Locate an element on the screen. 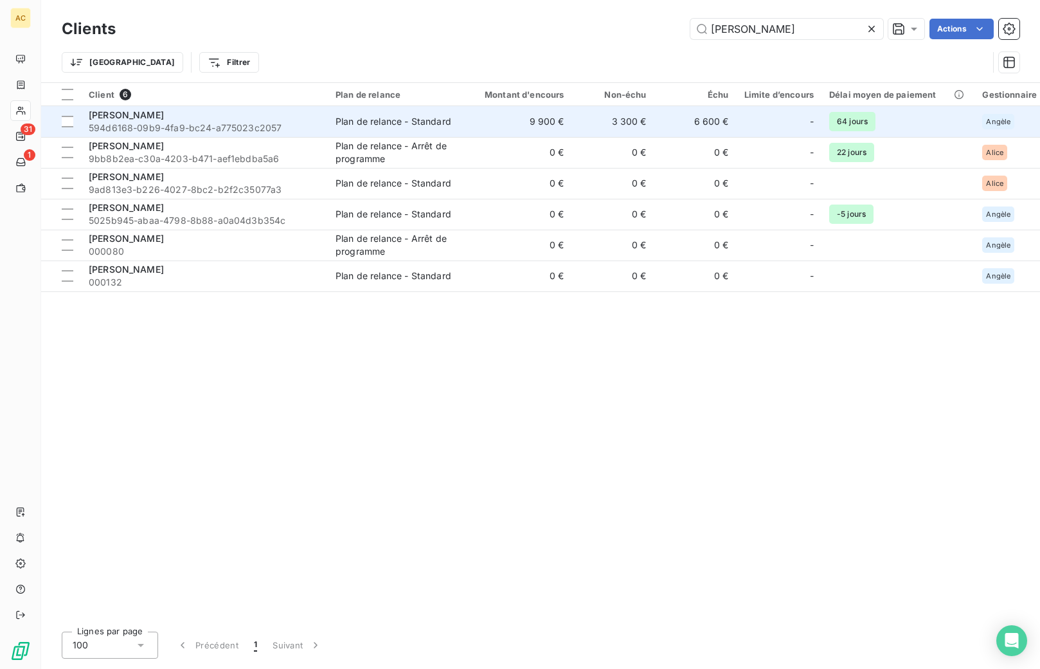  span: Client is located at coordinates (102, 95).